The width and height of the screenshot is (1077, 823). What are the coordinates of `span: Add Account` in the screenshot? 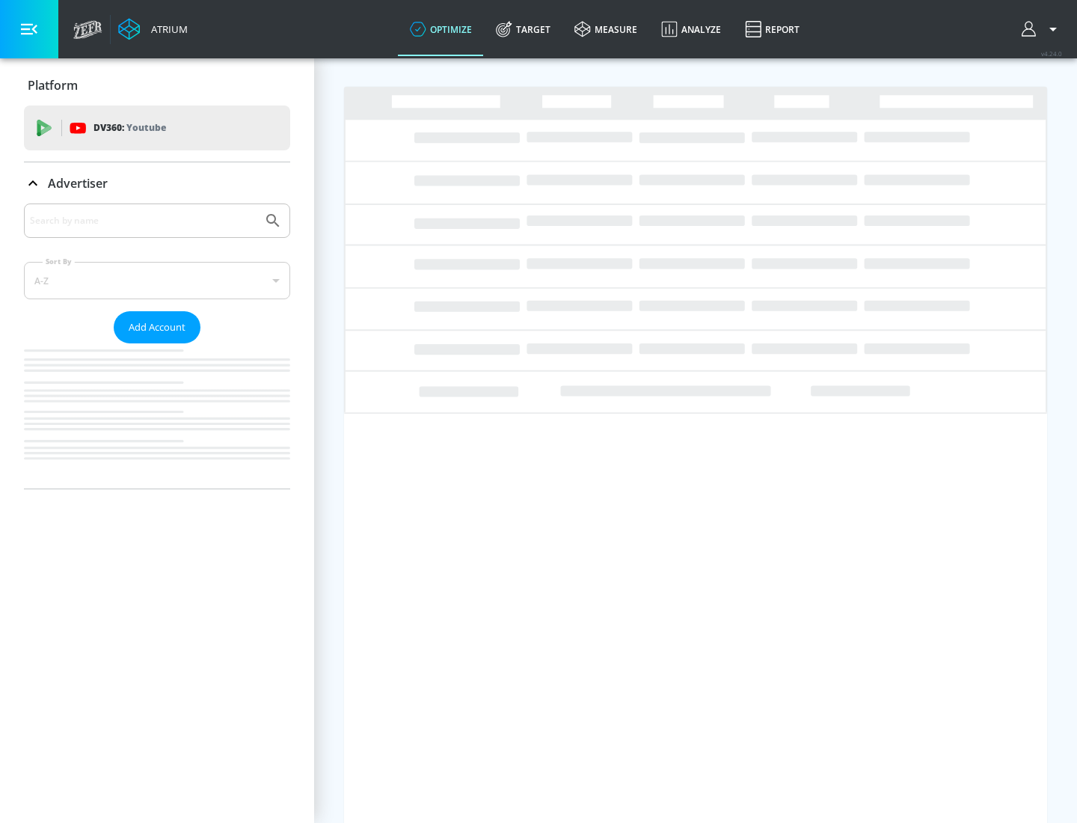 It's located at (157, 327).